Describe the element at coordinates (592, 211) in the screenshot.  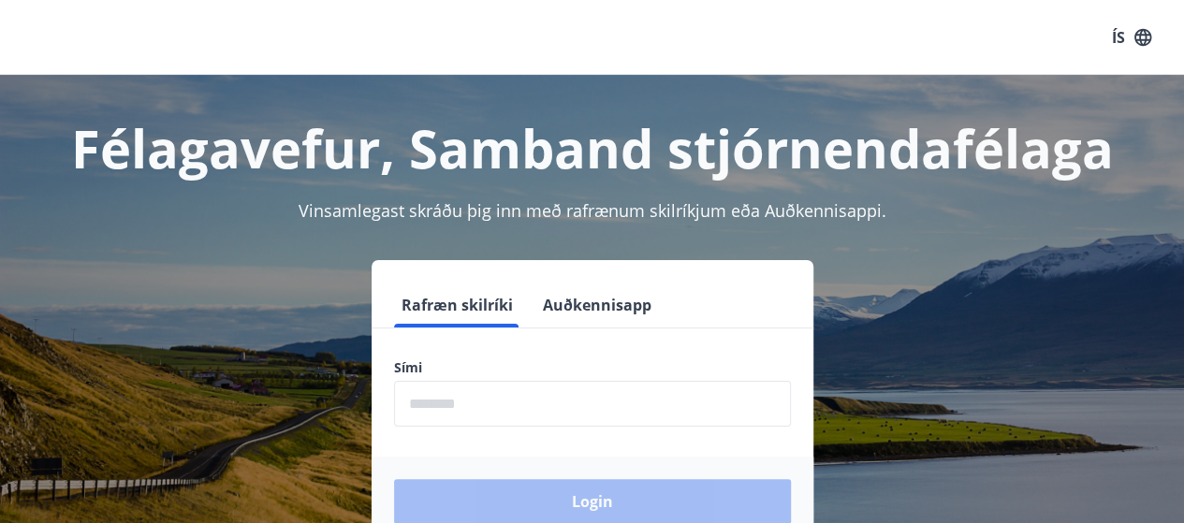
I see `span: Vinsamlegast skráðu þig inn með rafrænum skilríkjum eða Auðkennisappi.` at that location.